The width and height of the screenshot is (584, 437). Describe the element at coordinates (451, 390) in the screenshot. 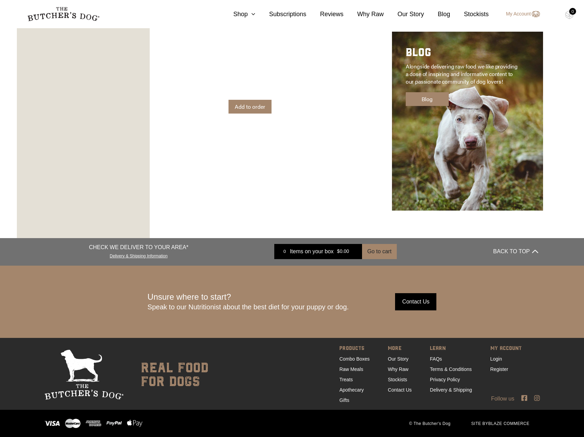

I see `a: Delivery & Shipping` at that location.